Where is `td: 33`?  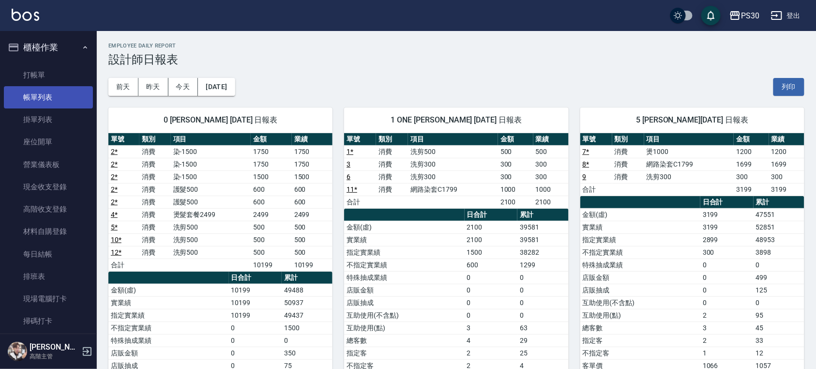 td: 33 is located at coordinates (779, 340).